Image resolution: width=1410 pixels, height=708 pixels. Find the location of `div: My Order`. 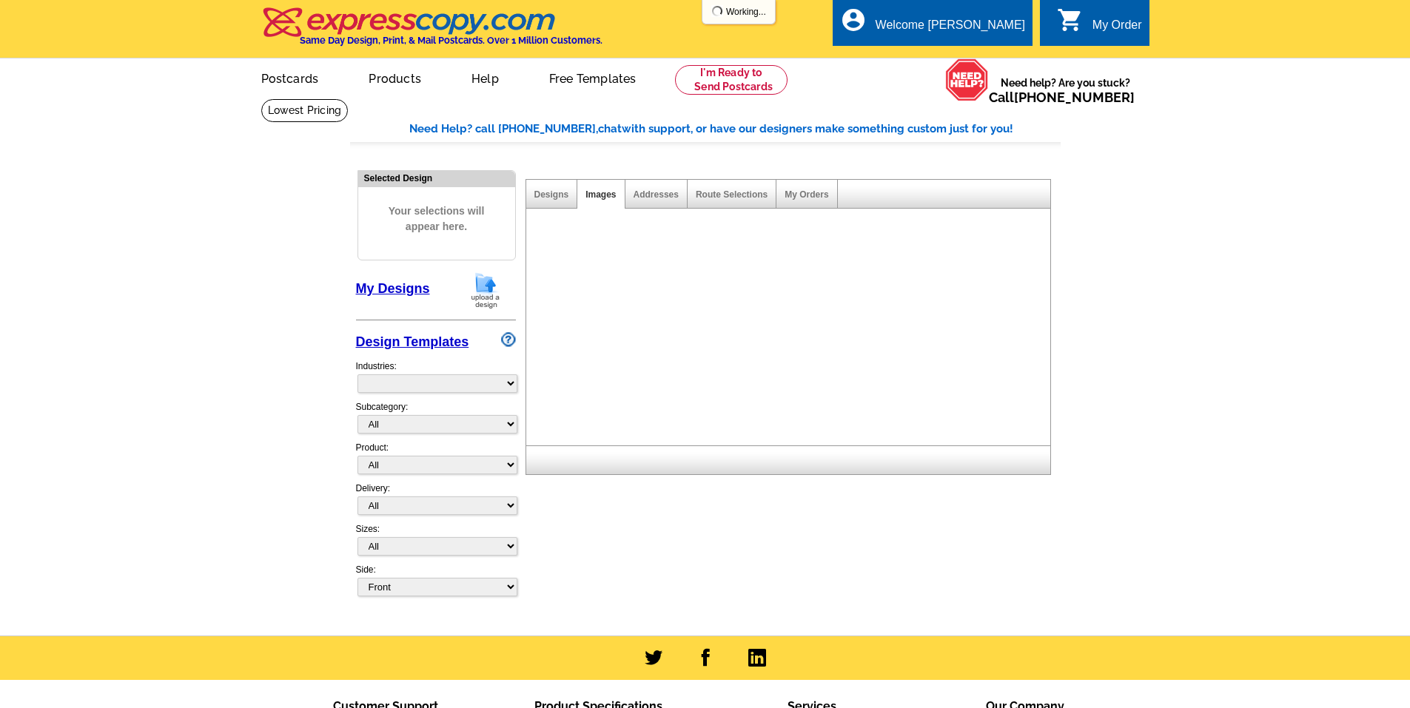

div: My Order is located at coordinates (1117, 29).